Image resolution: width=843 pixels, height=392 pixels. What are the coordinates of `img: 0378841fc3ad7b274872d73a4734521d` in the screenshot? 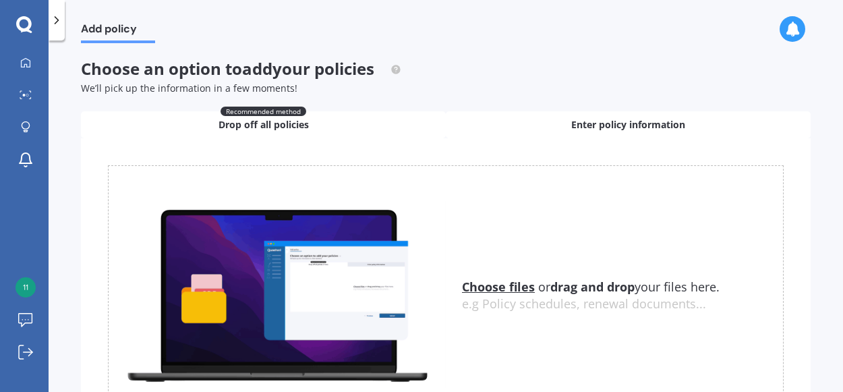 It's located at (26, 287).